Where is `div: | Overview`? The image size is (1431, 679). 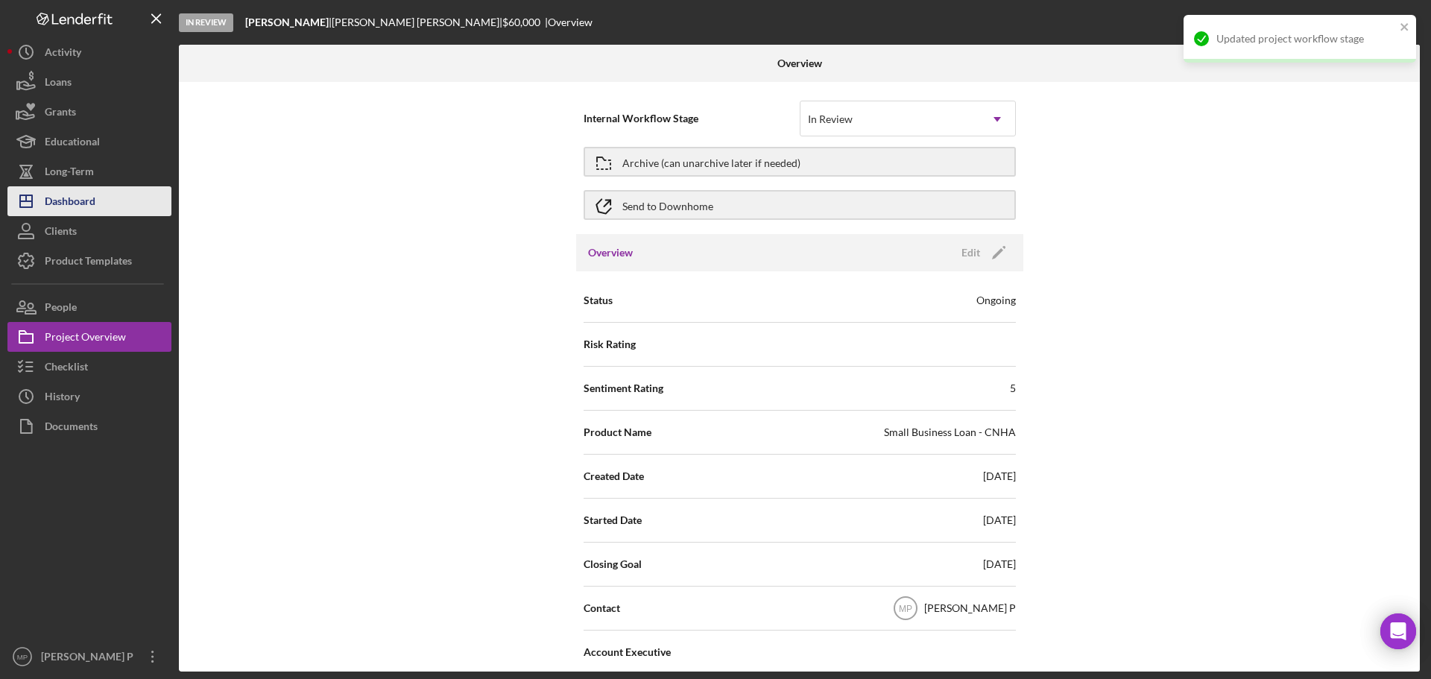
div: | Overview is located at coordinates (569, 22).